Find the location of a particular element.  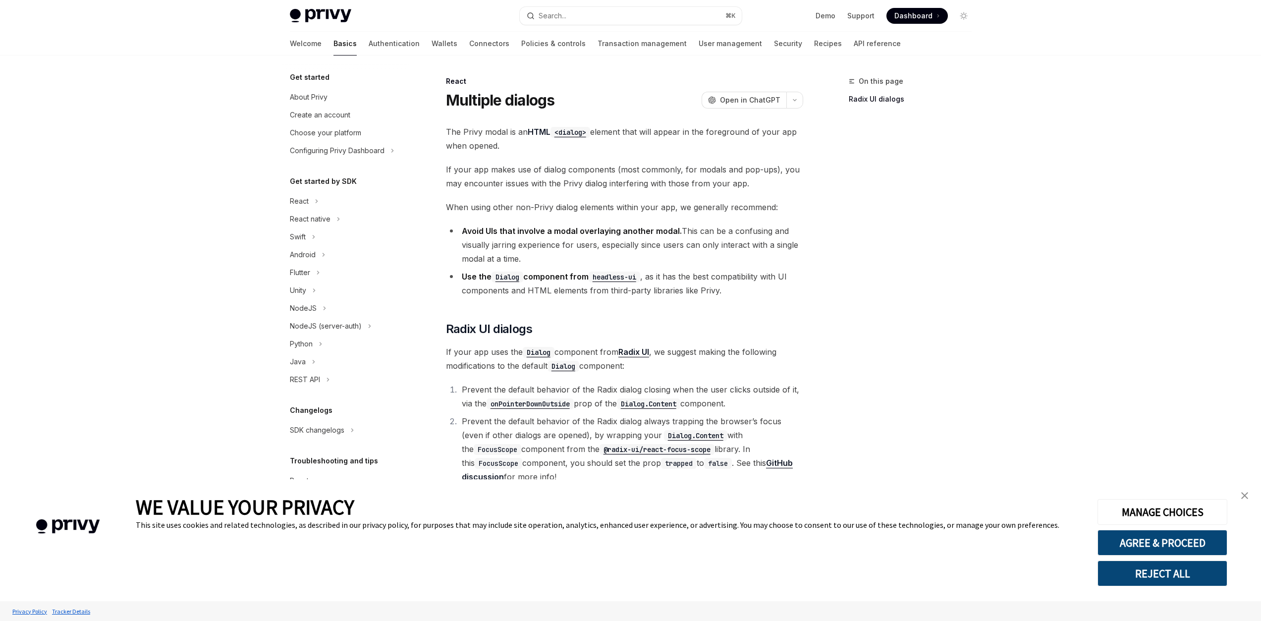

button: REJECT ALL is located at coordinates (1163, 573).